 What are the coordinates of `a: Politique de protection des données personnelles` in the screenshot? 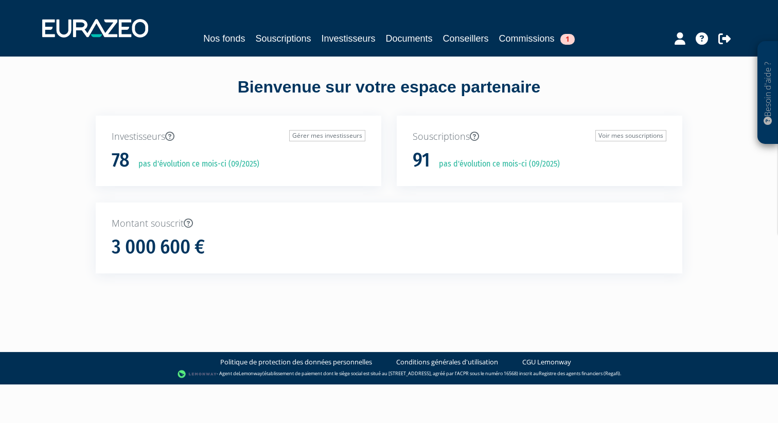 It's located at (296, 362).